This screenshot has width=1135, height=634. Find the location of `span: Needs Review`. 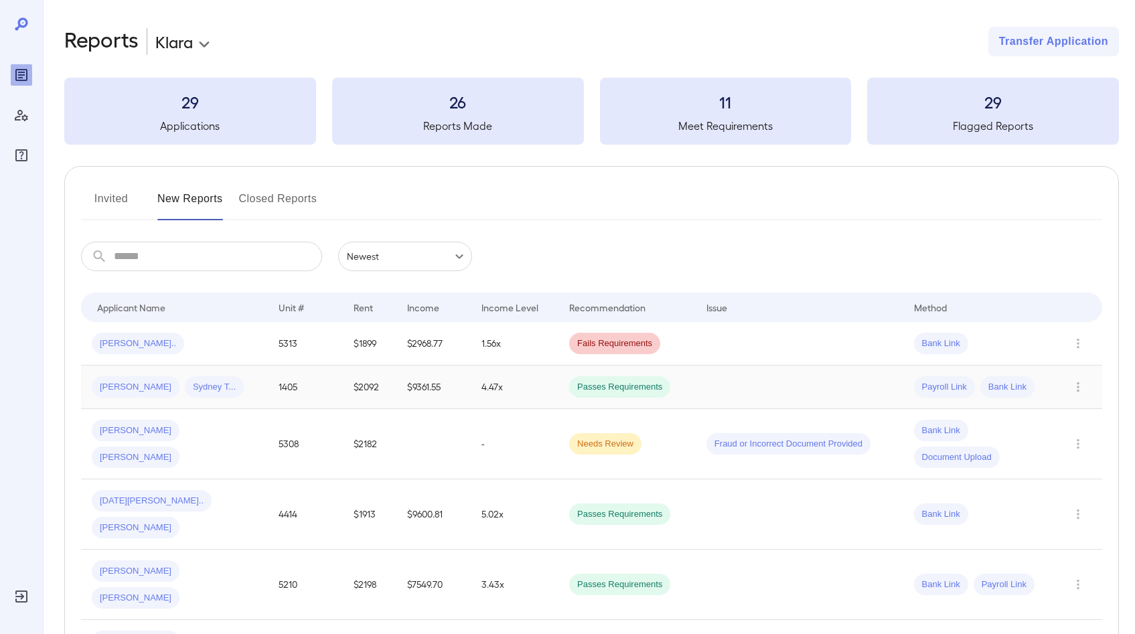

span: Needs Review is located at coordinates (605, 444).